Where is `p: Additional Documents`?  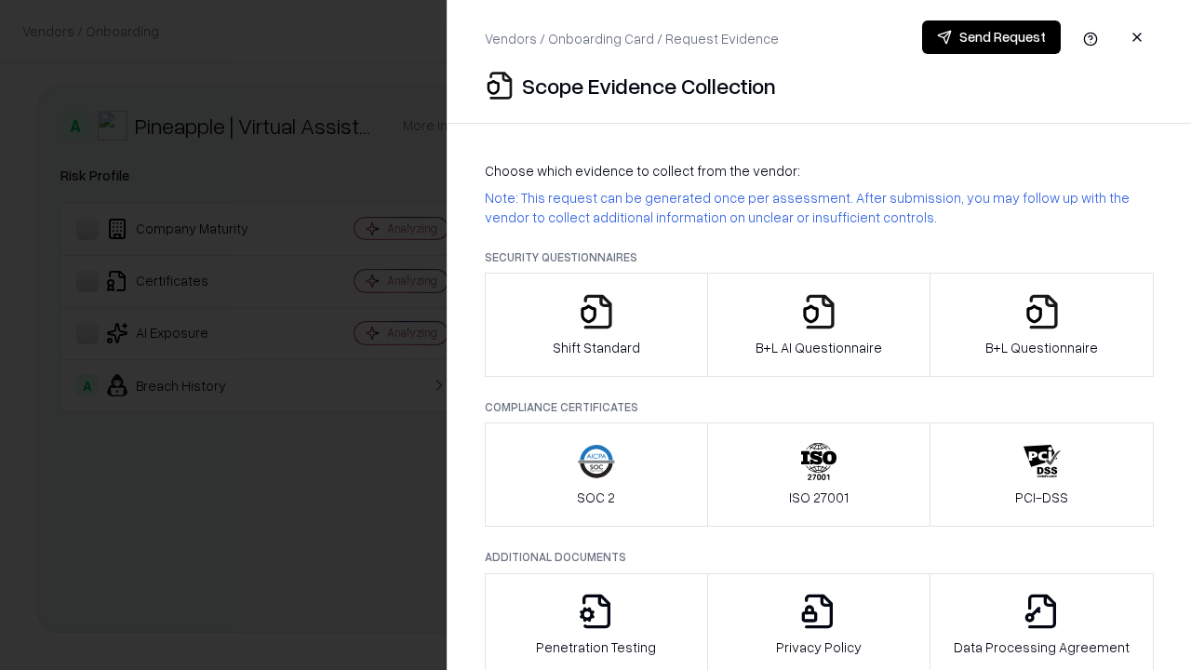 p: Additional Documents is located at coordinates (819, 556).